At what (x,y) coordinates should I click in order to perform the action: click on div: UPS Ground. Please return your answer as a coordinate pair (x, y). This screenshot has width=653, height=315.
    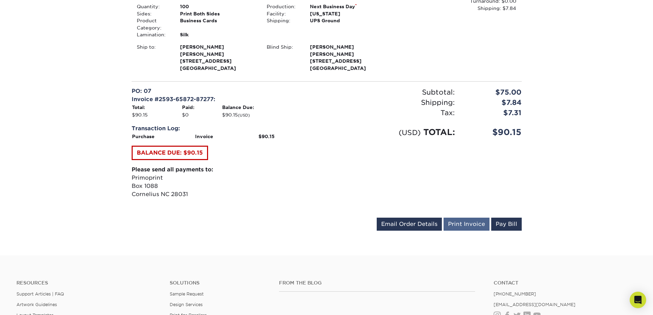
    Looking at the image, I should click on (348, 21).